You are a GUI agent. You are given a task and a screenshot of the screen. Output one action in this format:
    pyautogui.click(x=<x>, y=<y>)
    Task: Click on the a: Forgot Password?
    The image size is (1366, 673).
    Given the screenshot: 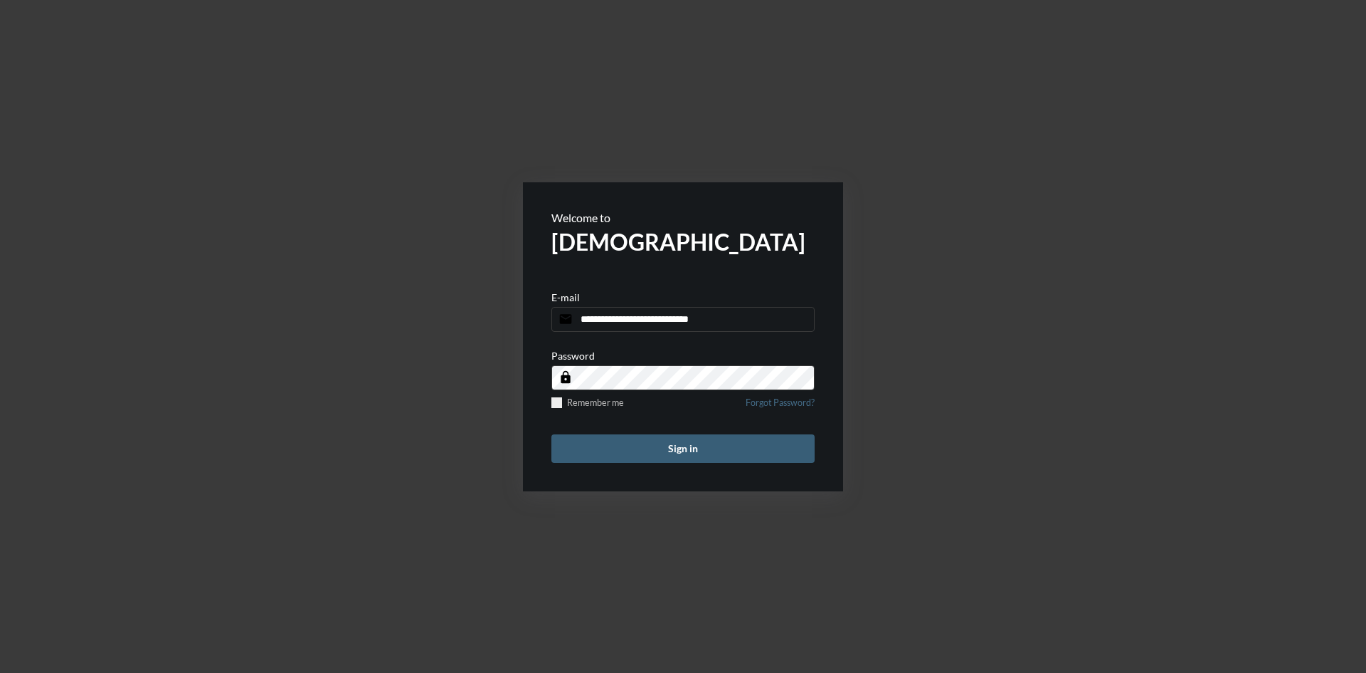 What is the action you would take?
    pyautogui.click(x=780, y=406)
    